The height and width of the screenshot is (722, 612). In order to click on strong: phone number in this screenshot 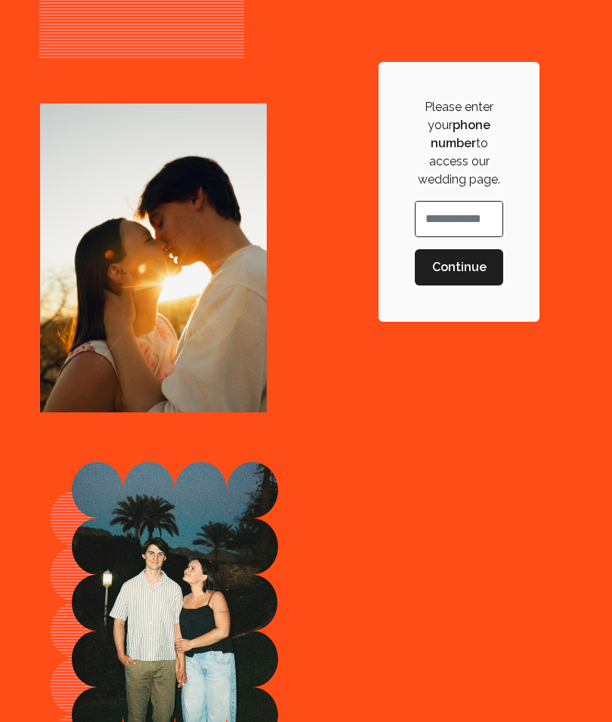, I will do `click(461, 134)`.